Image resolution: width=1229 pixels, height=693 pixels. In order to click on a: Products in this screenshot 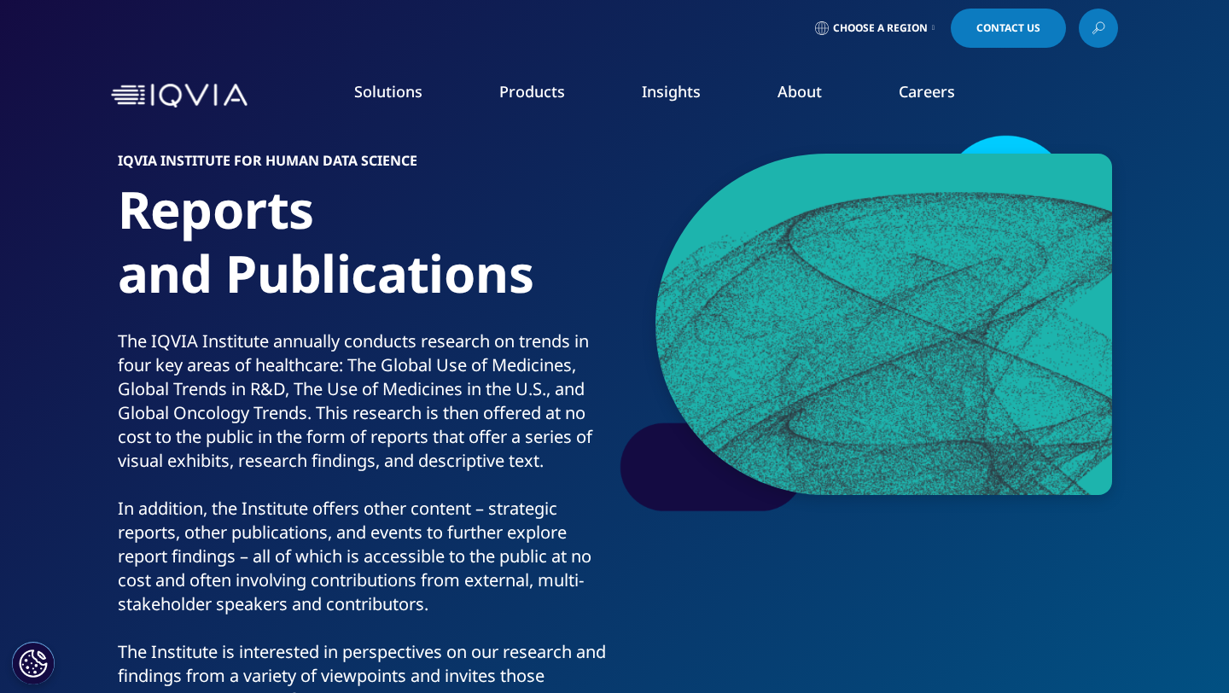, I will do `click(532, 91)`.